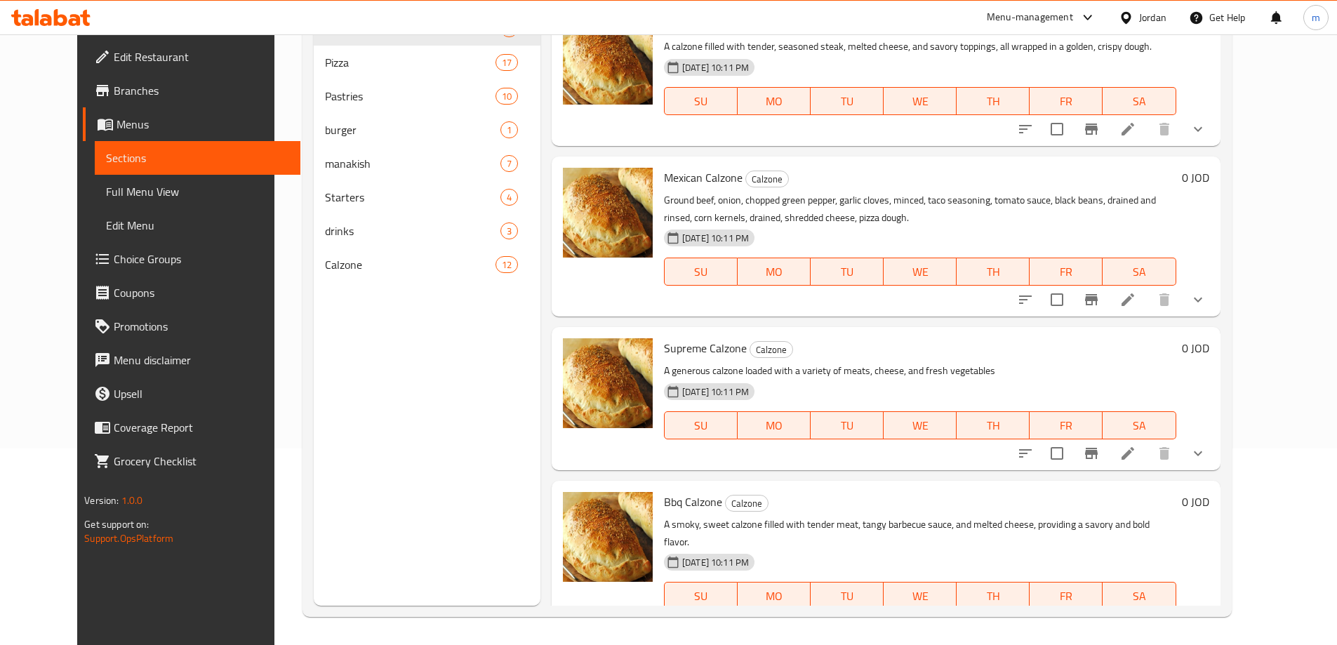  What do you see at coordinates (427, 231) in the screenshot?
I see `div: drinks3` at bounding box center [427, 231].